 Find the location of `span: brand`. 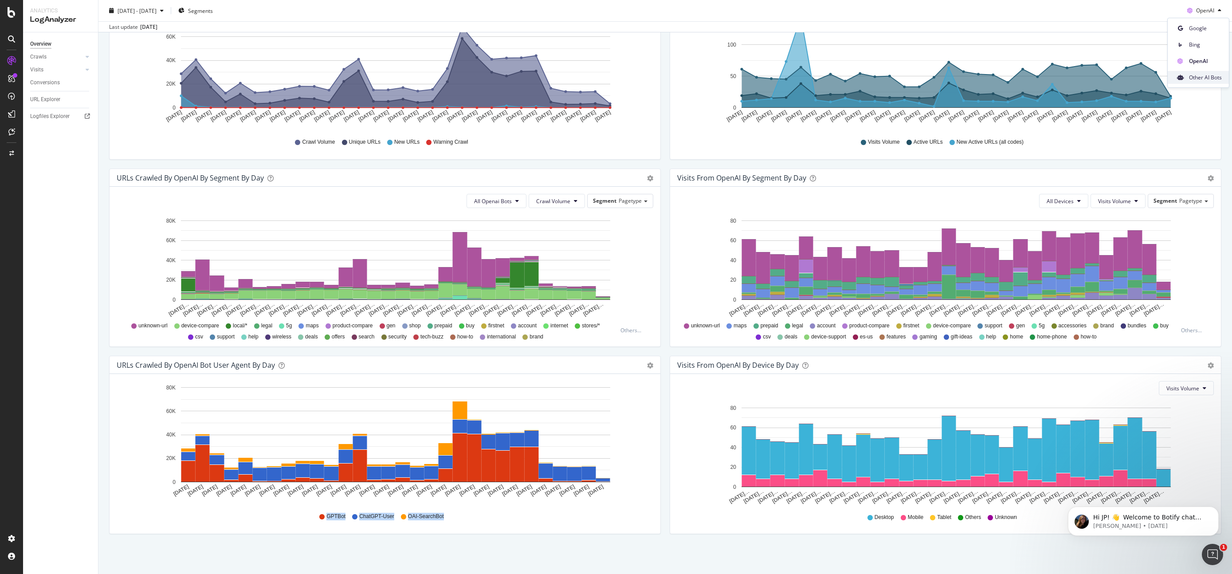

span: brand is located at coordinates (536, 337).